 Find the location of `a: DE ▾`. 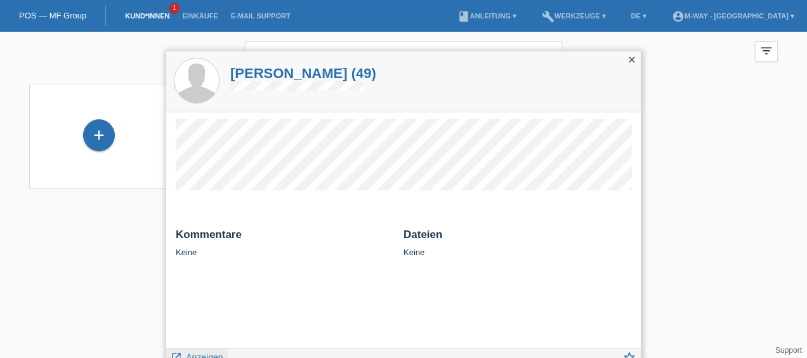

a: DE ▾ is located at coordinates (639, 16).